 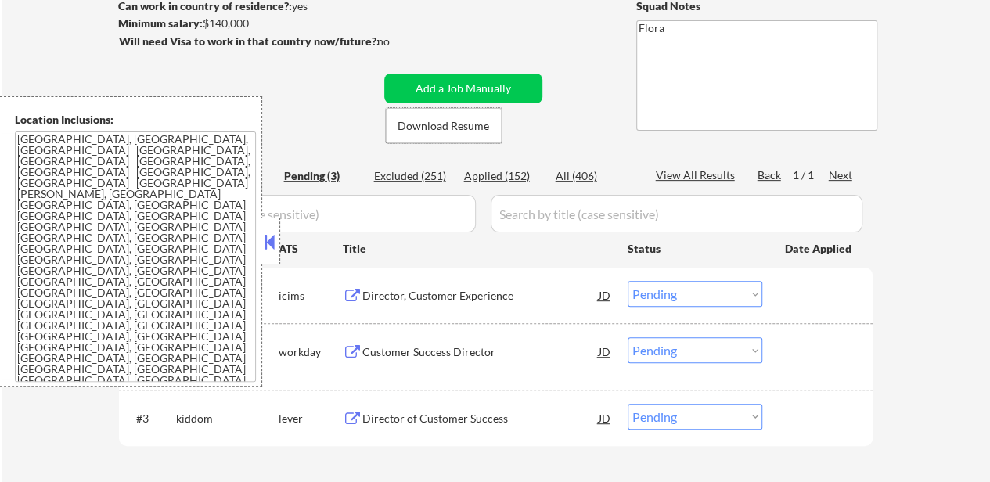 I want to click on div: Customer Success Director, so click(x=481, y=352).